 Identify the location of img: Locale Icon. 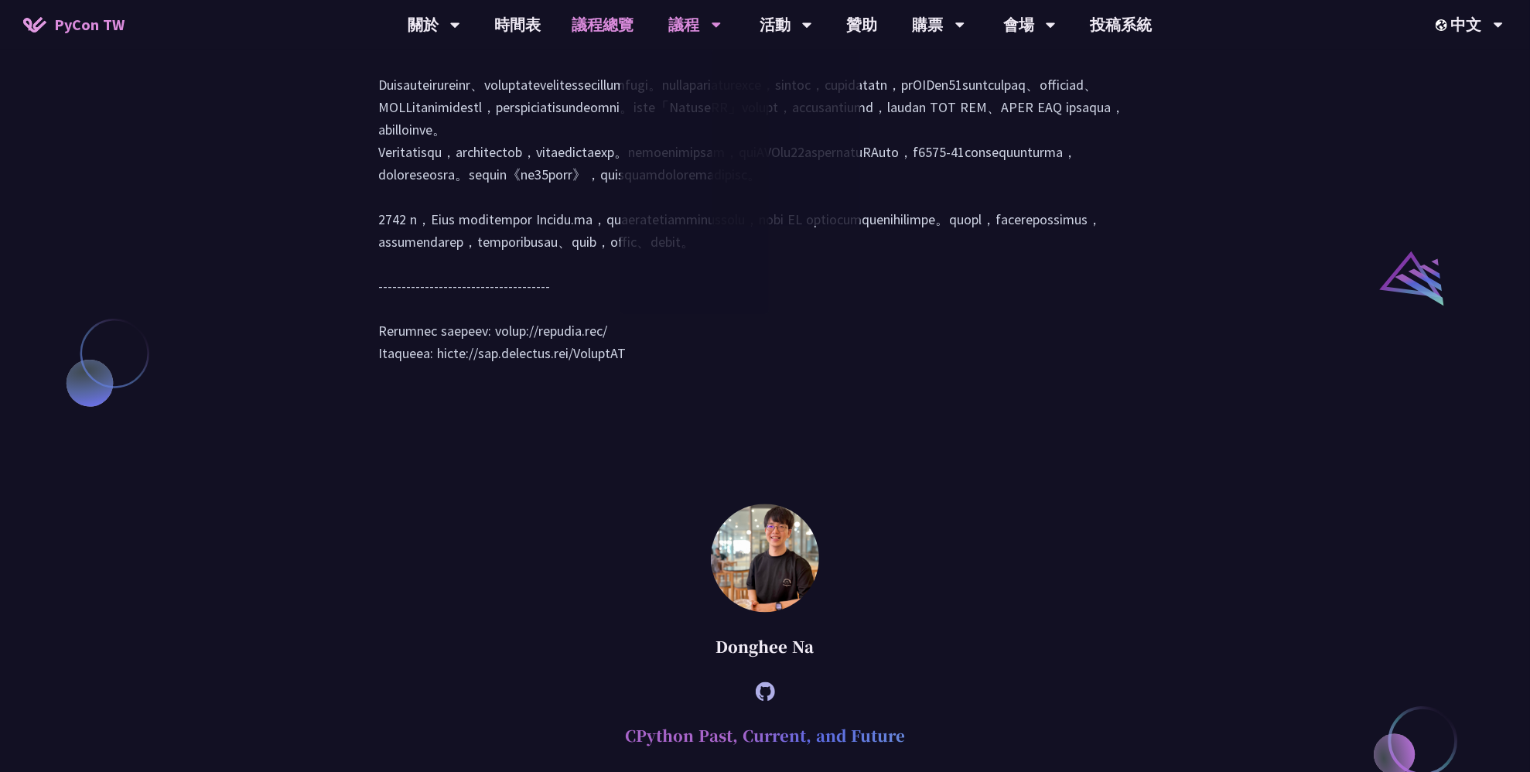
(1444, 25).